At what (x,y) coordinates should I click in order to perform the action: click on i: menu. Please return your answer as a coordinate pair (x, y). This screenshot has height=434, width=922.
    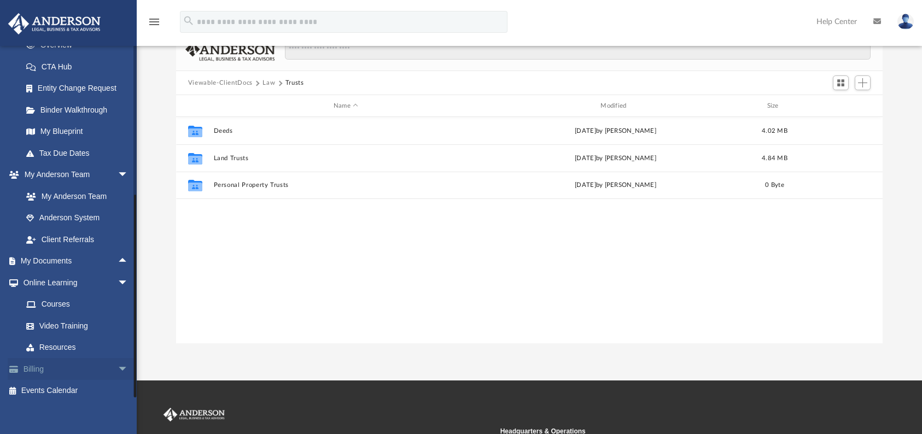
    Looking at the image, I should click on (154, 22).